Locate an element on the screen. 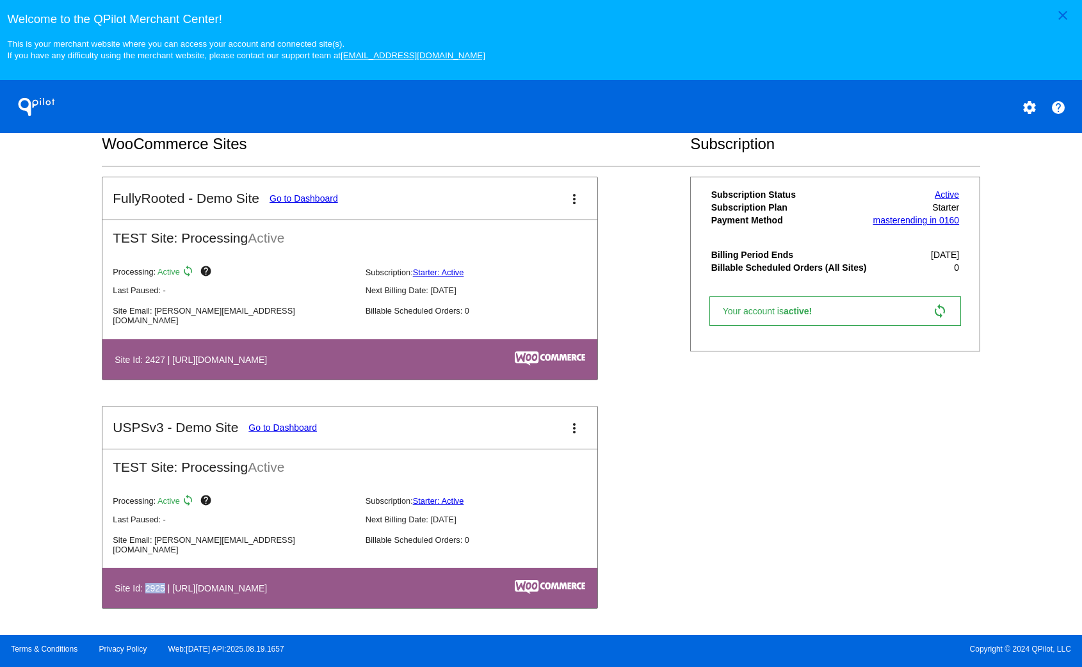  a: Terms & Conditions is located at coordinates (44, 649).